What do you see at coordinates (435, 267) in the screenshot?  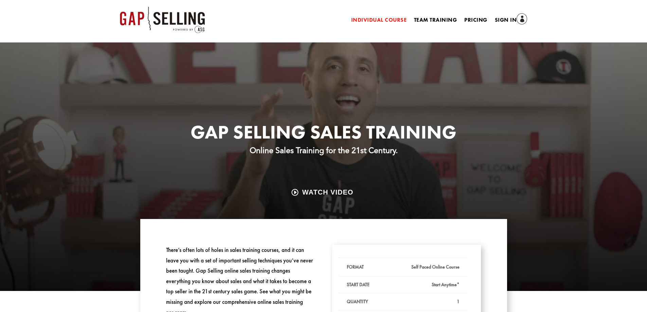 I see `strong: Self Paced Online Course` at bounding box center [435, 267].